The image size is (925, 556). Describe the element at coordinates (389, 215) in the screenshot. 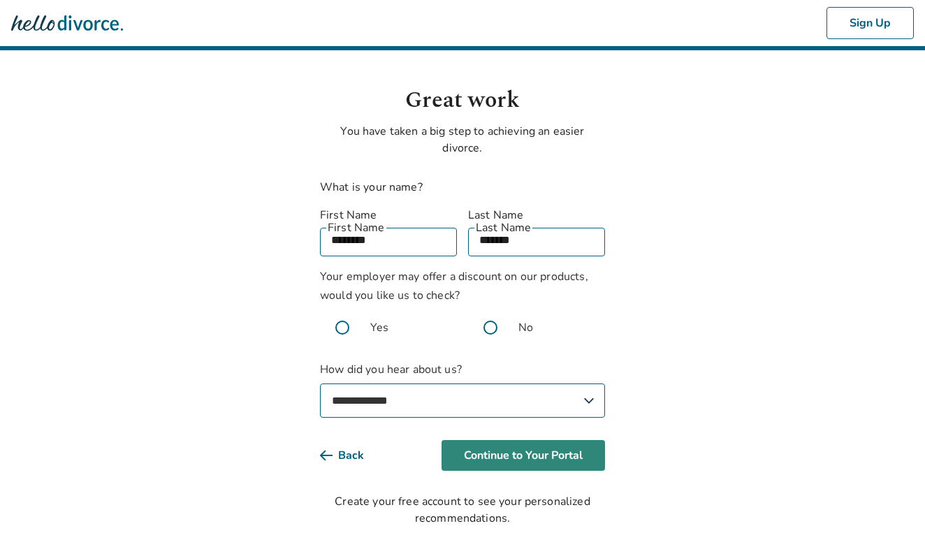

I see `label: First Name` at that location.